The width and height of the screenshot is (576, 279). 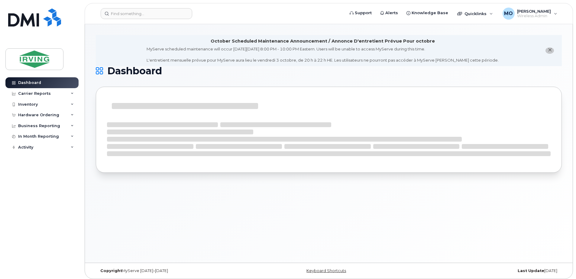 What do you see at coordinates (531, 271) in the screenshot?
I see `strong: Last Update` at bounding box center [531, 271].